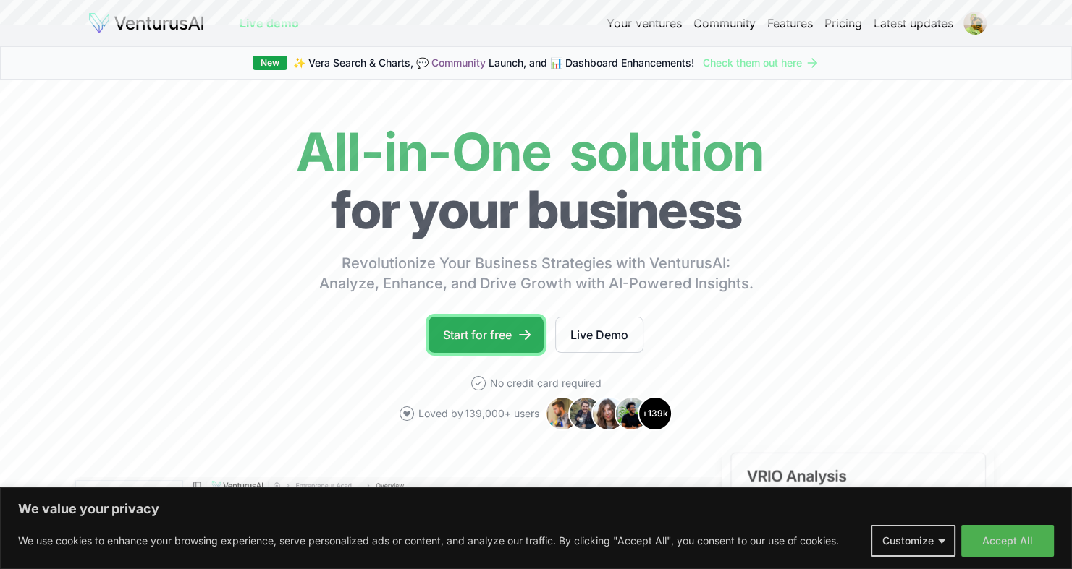  What do you see at coordinates (486, 335) in the screenshot?
I see `a: Start for free` at bounding box center [486, 335].